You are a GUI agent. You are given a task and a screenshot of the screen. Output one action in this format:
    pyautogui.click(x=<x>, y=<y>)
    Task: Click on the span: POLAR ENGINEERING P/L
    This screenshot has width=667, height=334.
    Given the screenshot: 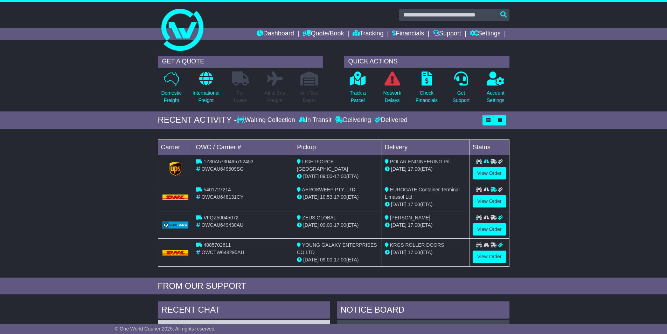 What is the action you would take?
    pyautogui.click(x=421, y=161)
    